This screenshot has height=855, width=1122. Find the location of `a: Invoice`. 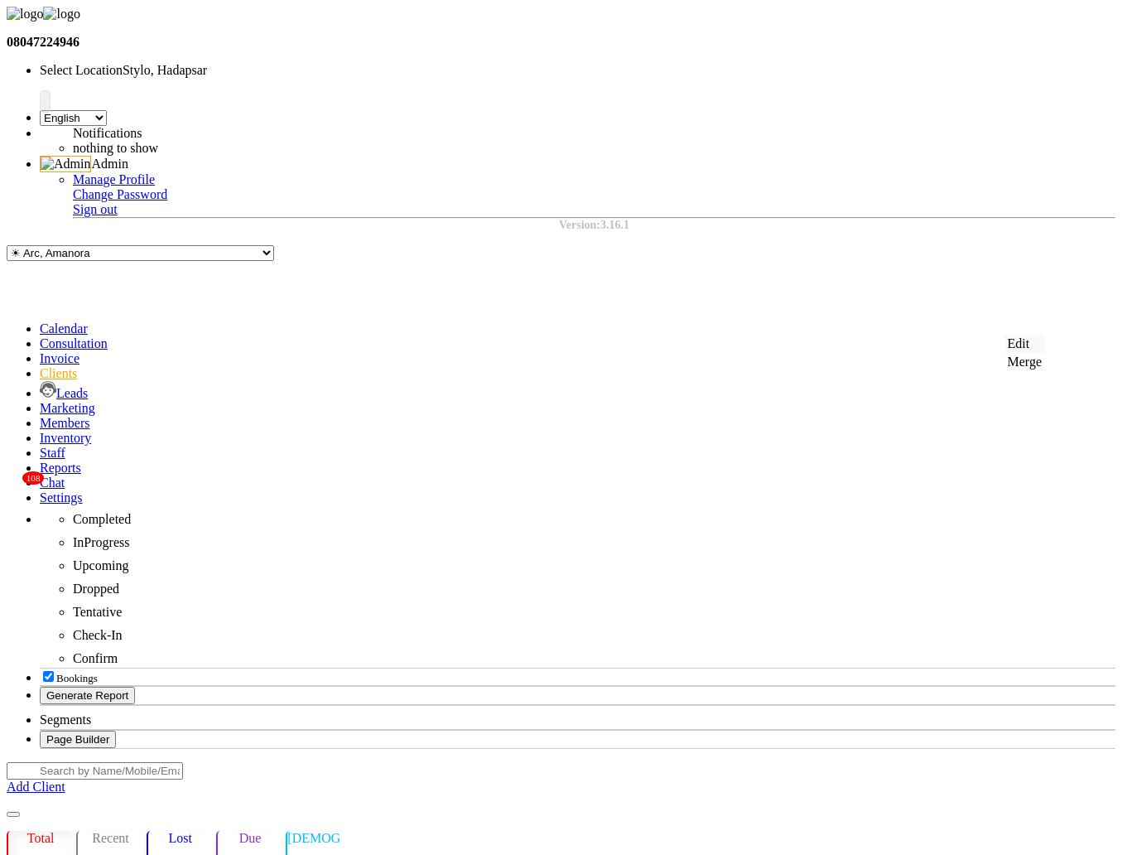

a: Invoice is located at coordinates (60, 358).